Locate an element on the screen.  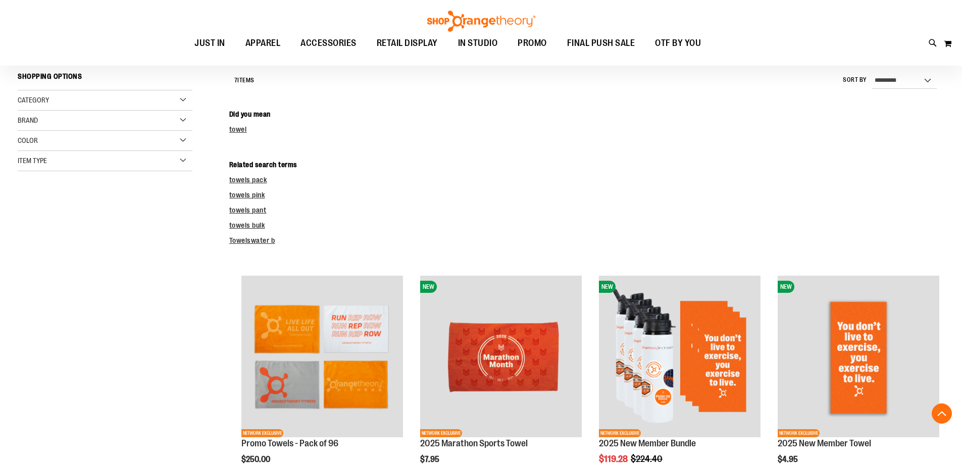
a: 2025 Marathon Sports Towel is located at coordinates (474, 443).